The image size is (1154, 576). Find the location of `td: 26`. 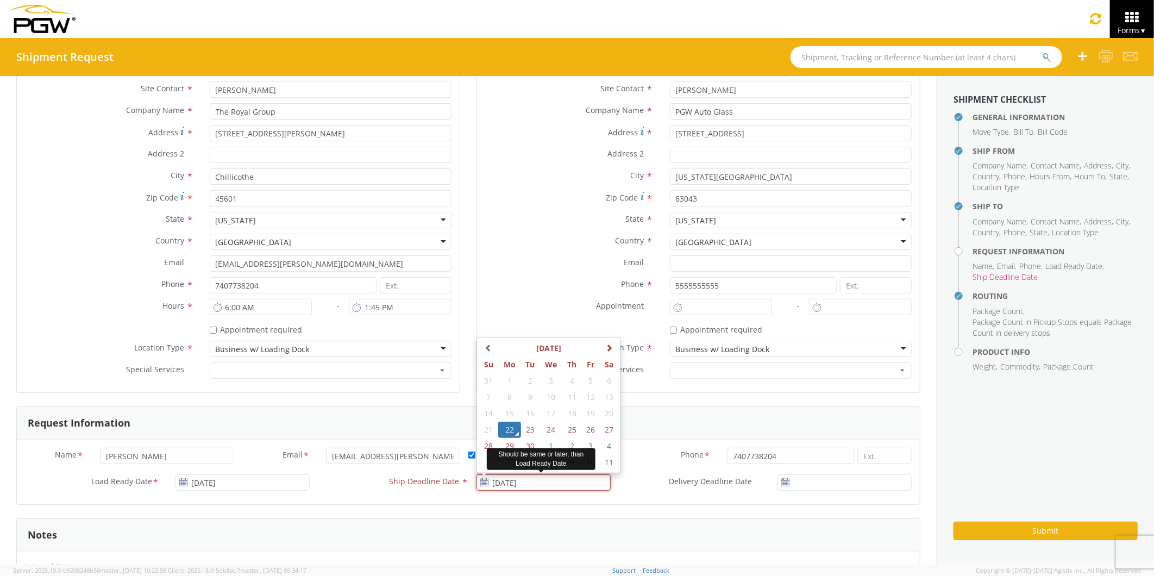

td: 26 is located at coordinates (591, 430).